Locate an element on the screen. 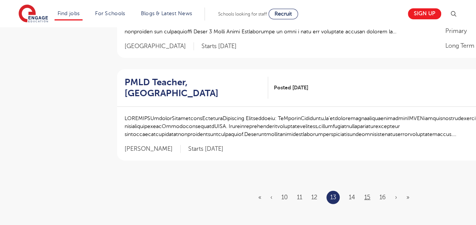 This screenshot has width=476, height=225. a: Find jobs is located at coordinates (69, 13).